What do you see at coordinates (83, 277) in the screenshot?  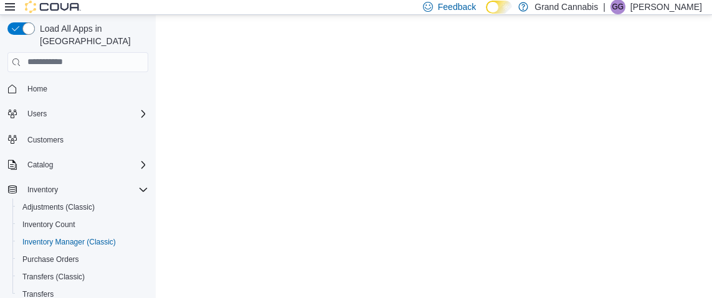 I see `button: Transfers (Classic)` at bounding box center [83, 277].